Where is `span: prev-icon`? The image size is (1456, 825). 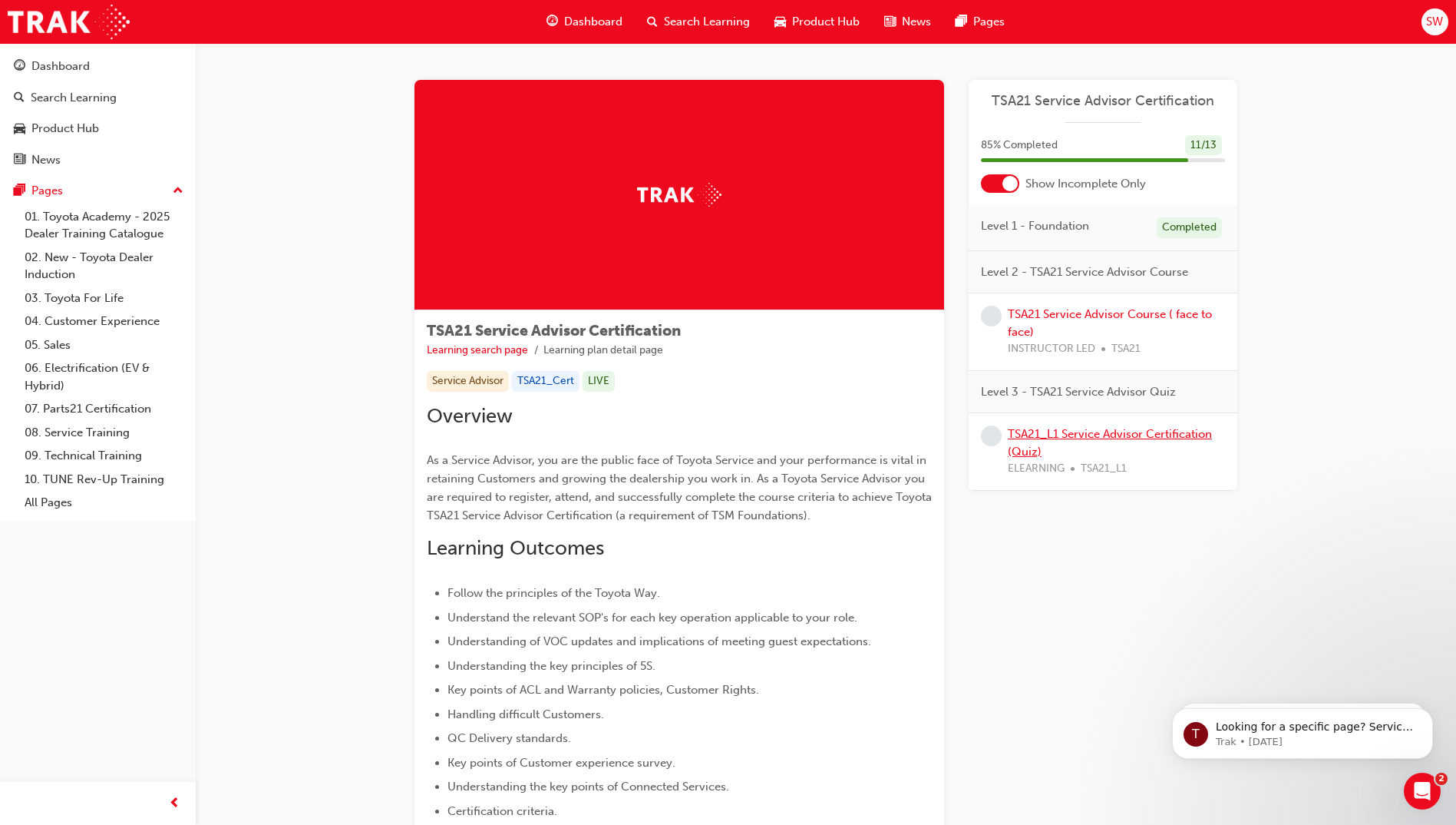 span: prev-icon is located at coordinates (174, 803).